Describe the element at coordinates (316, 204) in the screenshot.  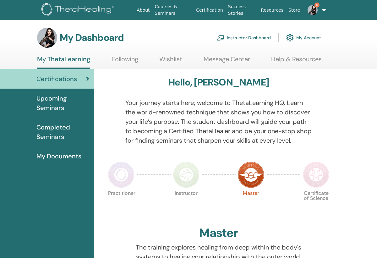
I see `p: Certificate of Science` at that location.